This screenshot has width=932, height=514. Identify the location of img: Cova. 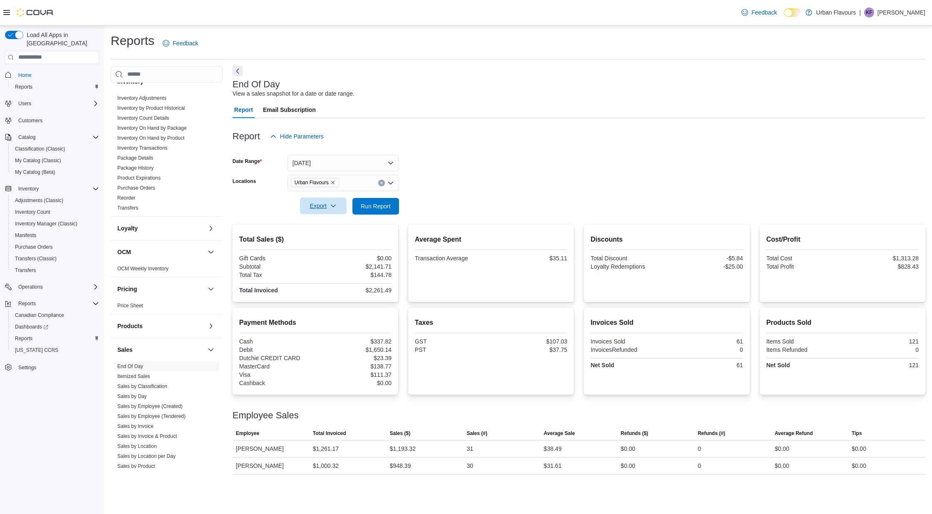
(35, 12).